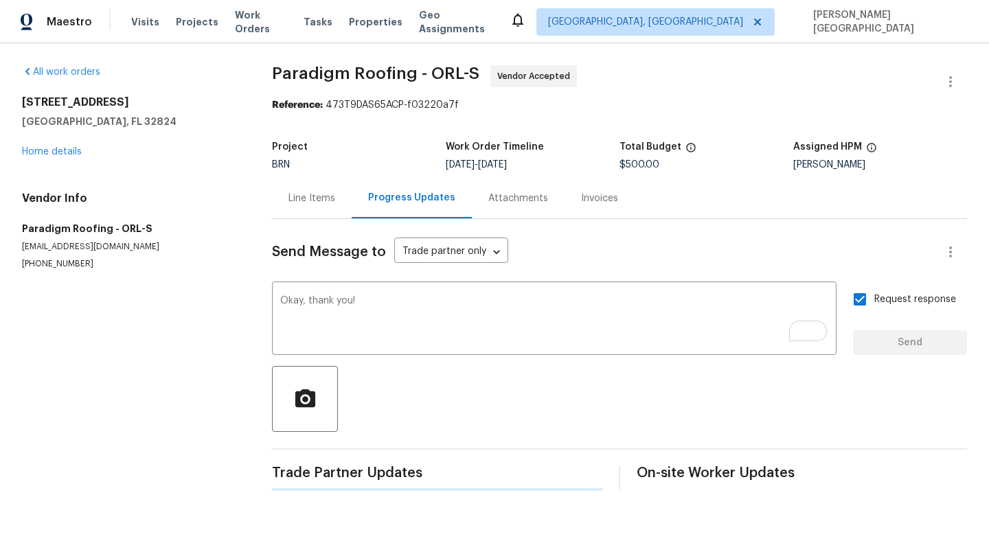 Image resolution: width=989 pixels, height=541 pixels. I want to click on span: Request response, so click(915, 300).